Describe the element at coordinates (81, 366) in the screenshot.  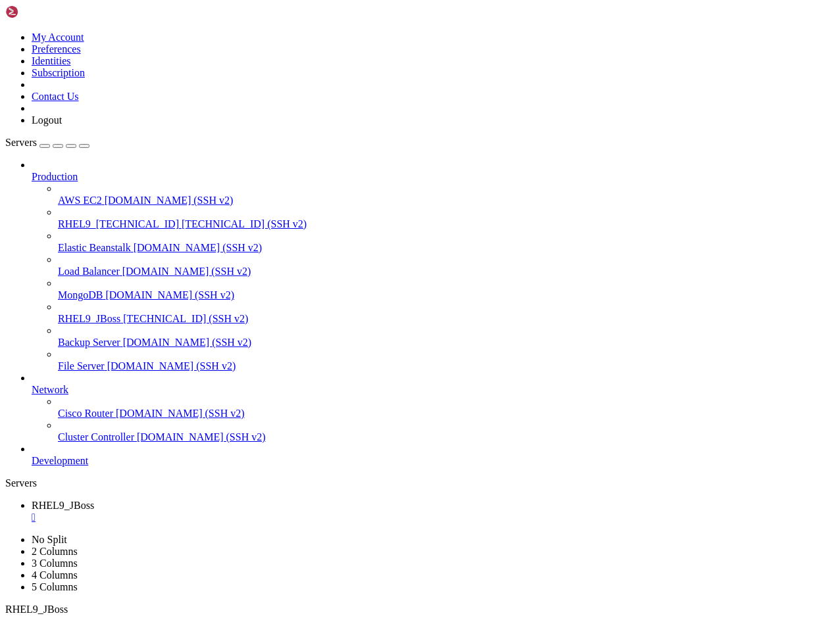
I see `span: File Server` at that location.